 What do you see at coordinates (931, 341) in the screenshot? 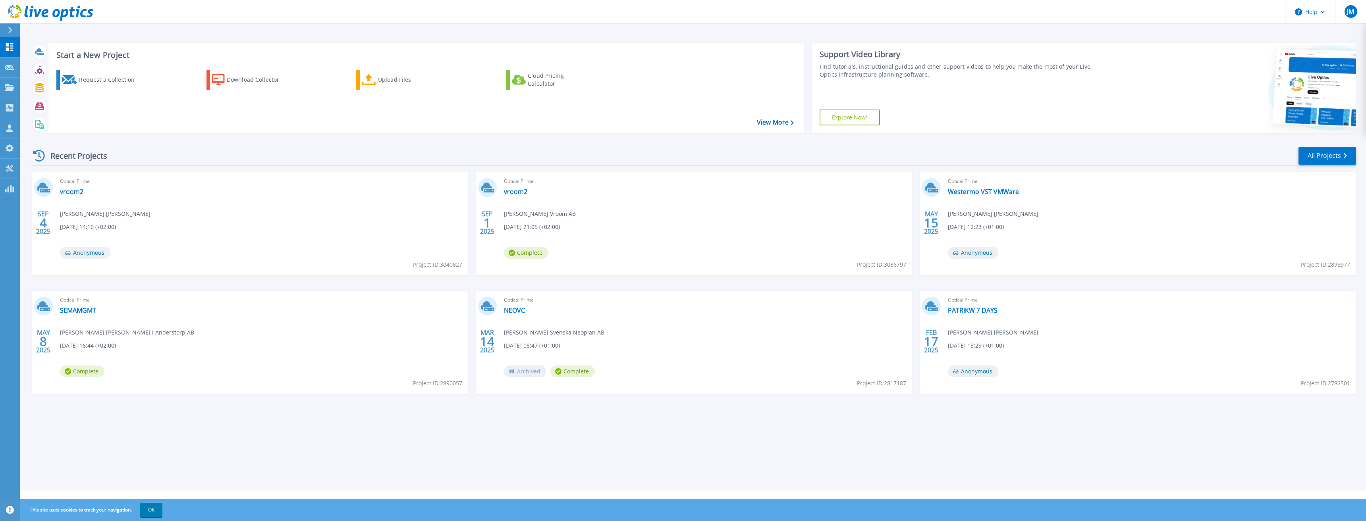
I see `div: FEB 2025` at bounding box center [931, 341].